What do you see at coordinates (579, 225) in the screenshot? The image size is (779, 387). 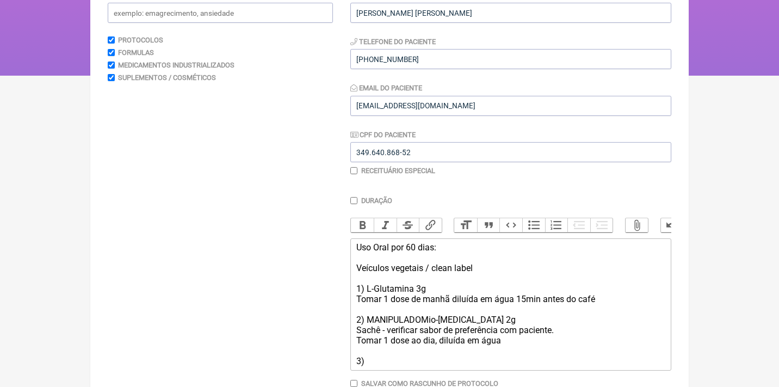 I see `button: Decrease Level` at bounding box center [579, 225].